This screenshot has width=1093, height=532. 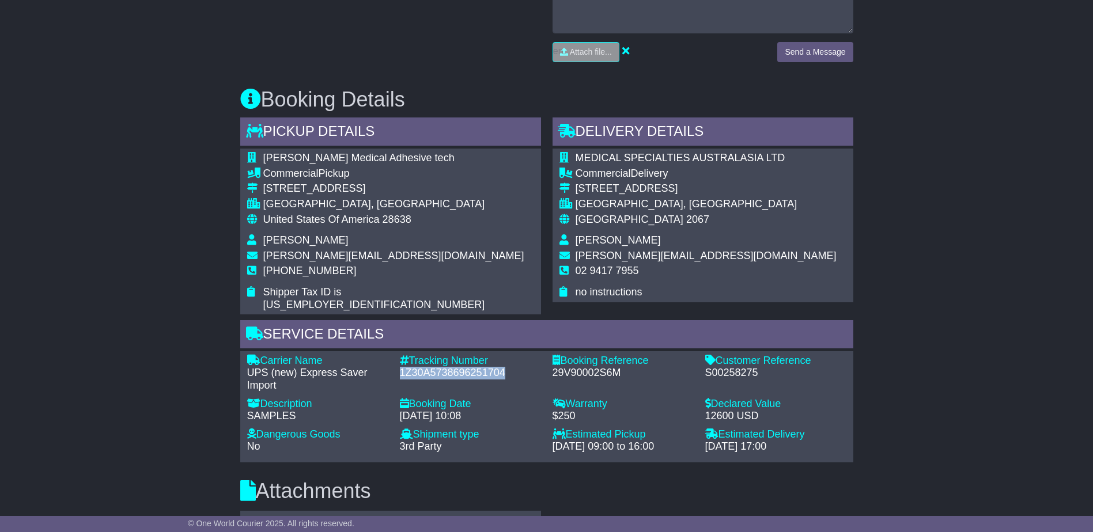 I want to click on span: 02 9417 7955, so click(x=607, y=271).